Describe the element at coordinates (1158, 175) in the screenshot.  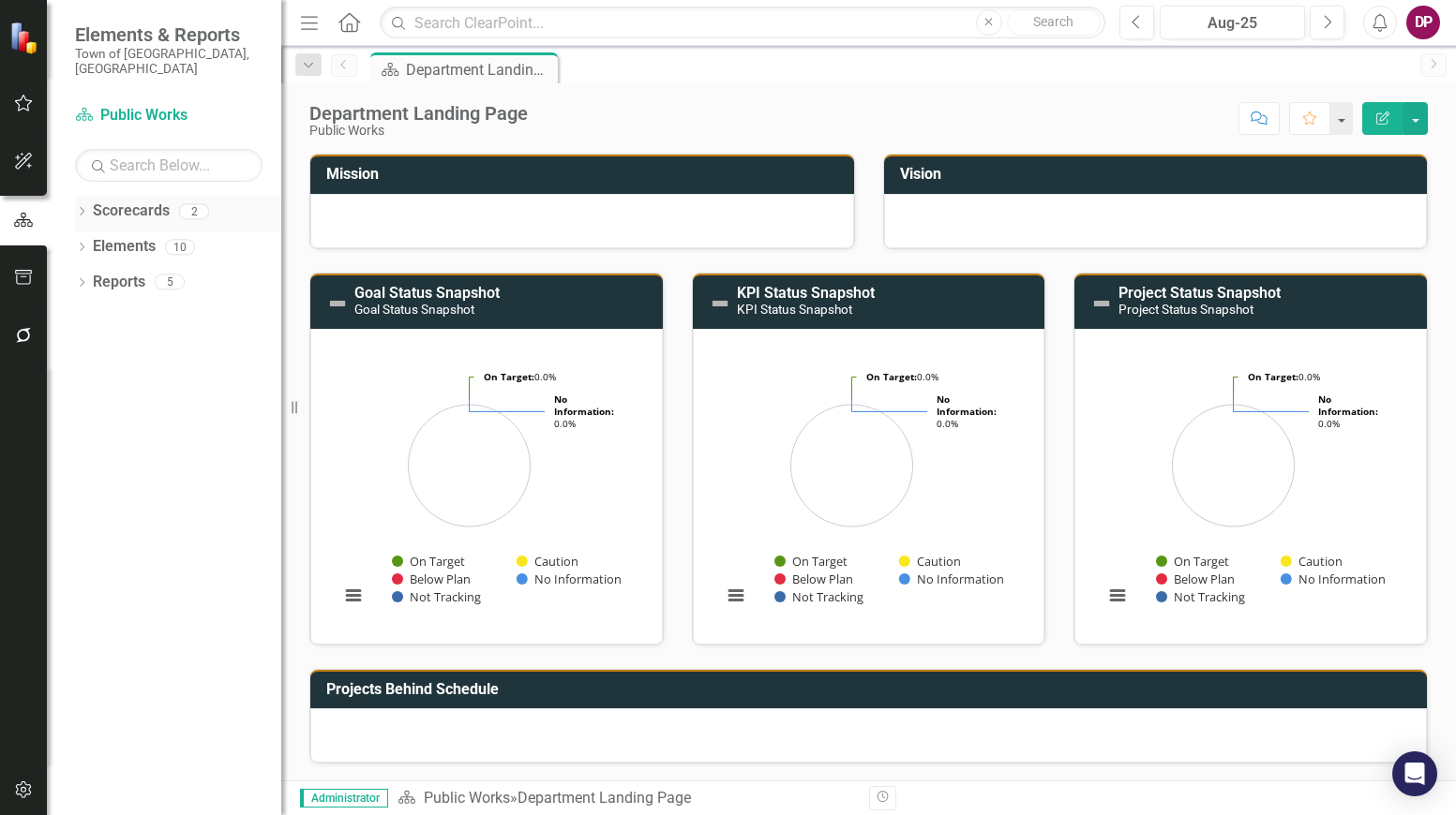
I see `h3: Vision` at that location.